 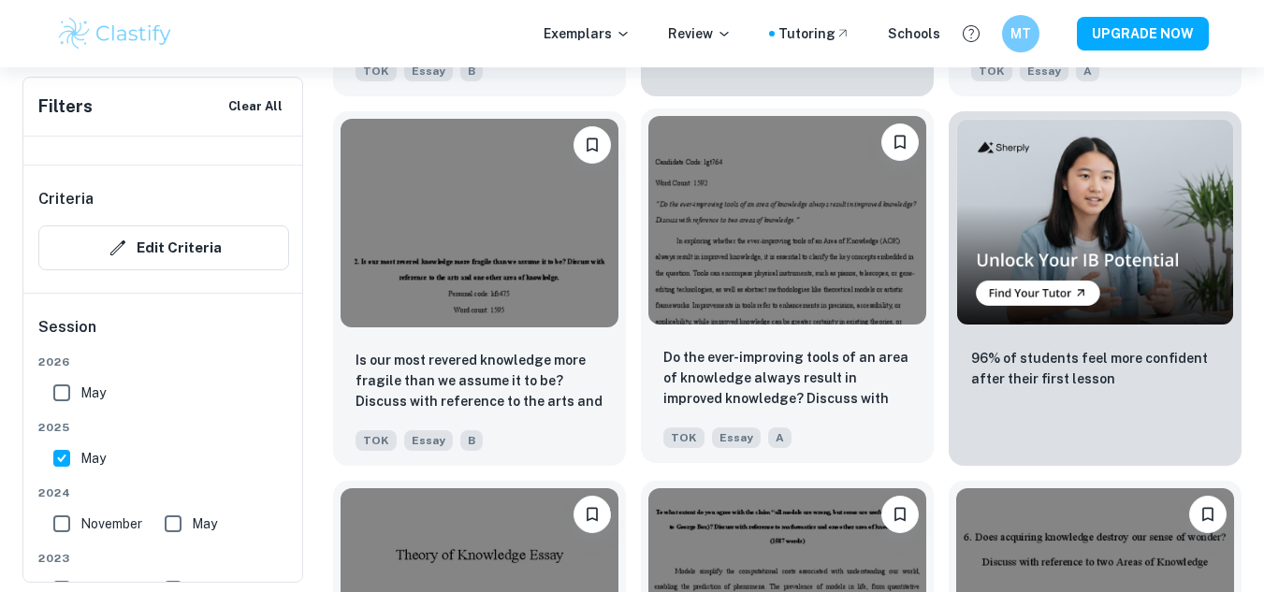 What do you see at coordinates (814, 34) in the screenshot?
I see `div: Tutoring` at bounding box center [814, 34].